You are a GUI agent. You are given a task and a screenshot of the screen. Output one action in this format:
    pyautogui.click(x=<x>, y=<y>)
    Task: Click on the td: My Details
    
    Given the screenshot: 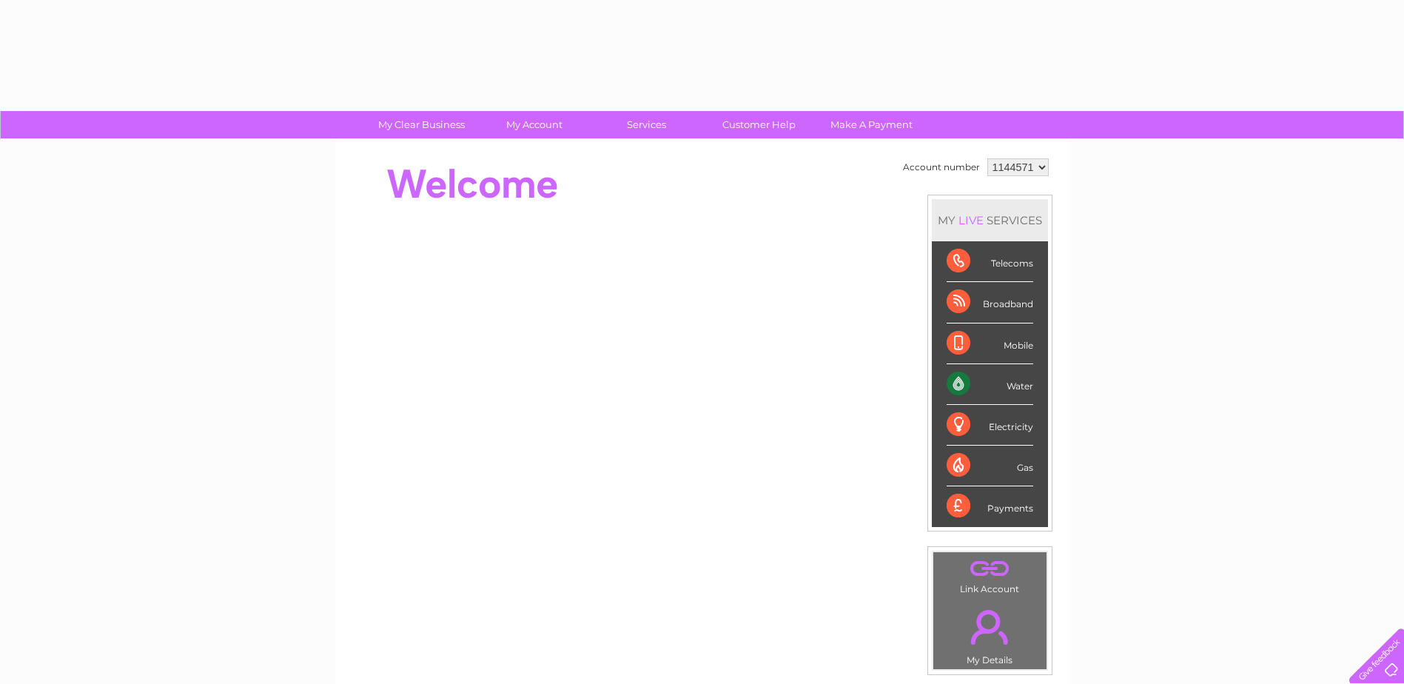 What is the action you would take?
    pyautogui.click(x=990, y=634)
    